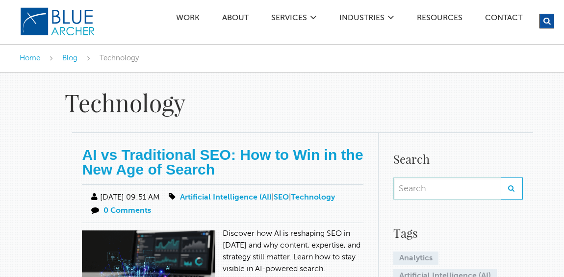  I want to click on a: Technology, so click(313, 198).